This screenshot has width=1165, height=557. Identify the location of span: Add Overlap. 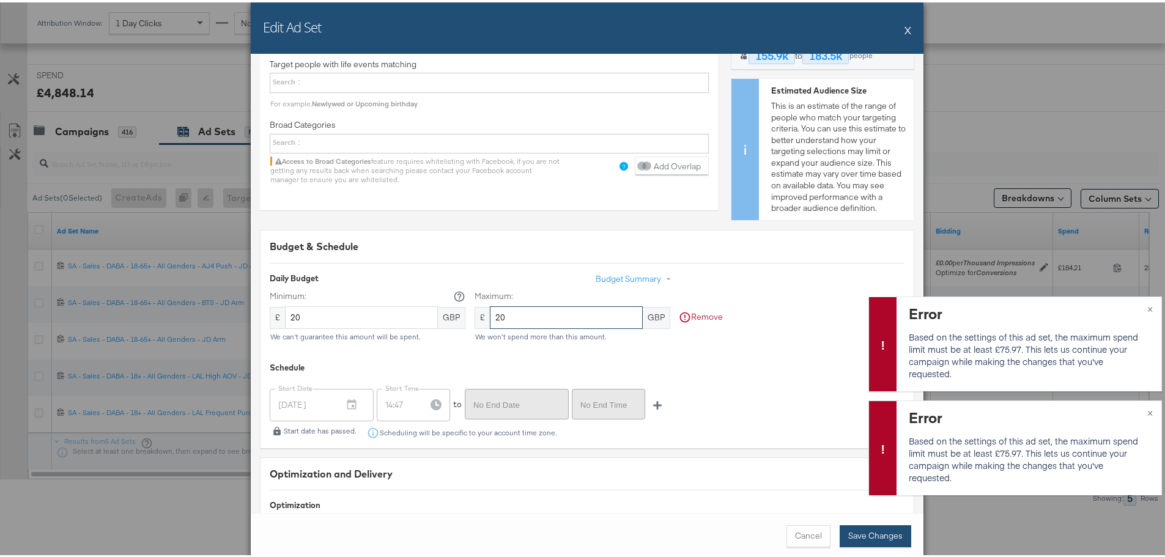
(672, 164).